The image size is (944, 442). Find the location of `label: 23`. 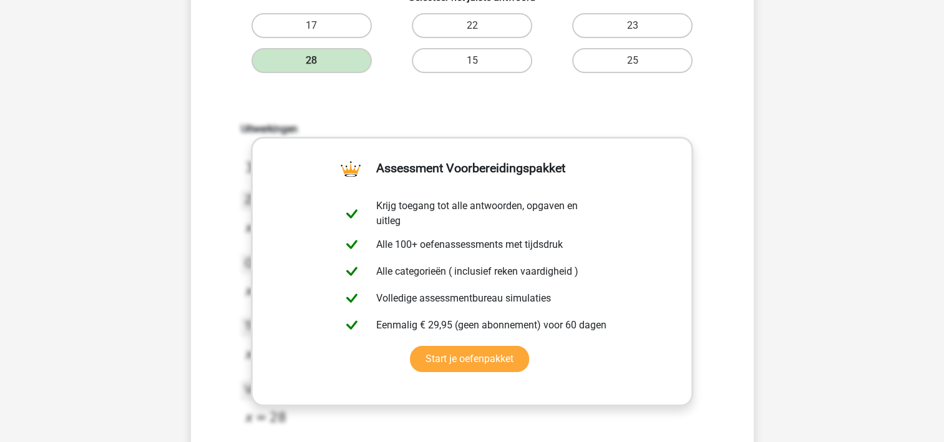

label: 23 is located at coordinates (632, 26).